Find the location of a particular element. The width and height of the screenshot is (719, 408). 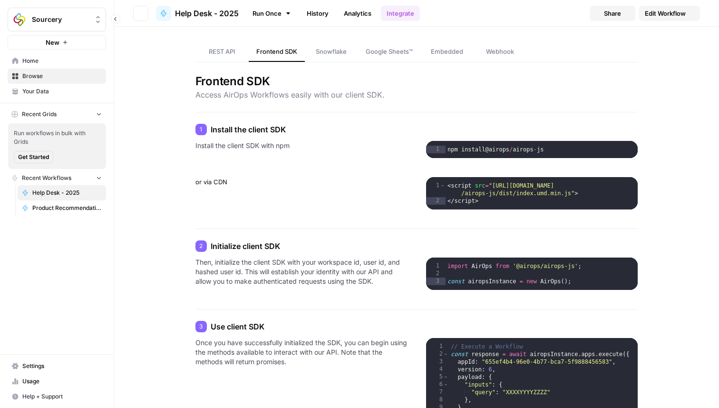

span: Home is located at coordinates (62, 61).